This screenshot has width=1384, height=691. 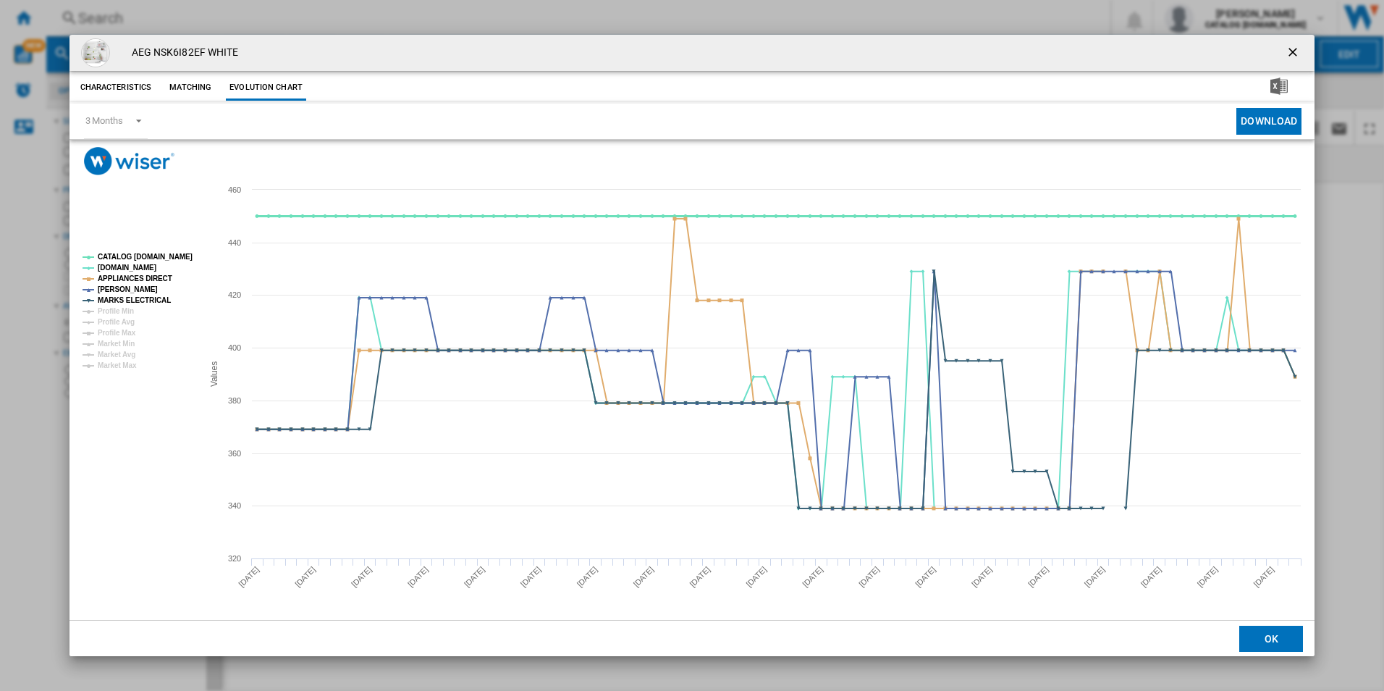 I want to click on tspan: 400, so click(x=235, y=348).